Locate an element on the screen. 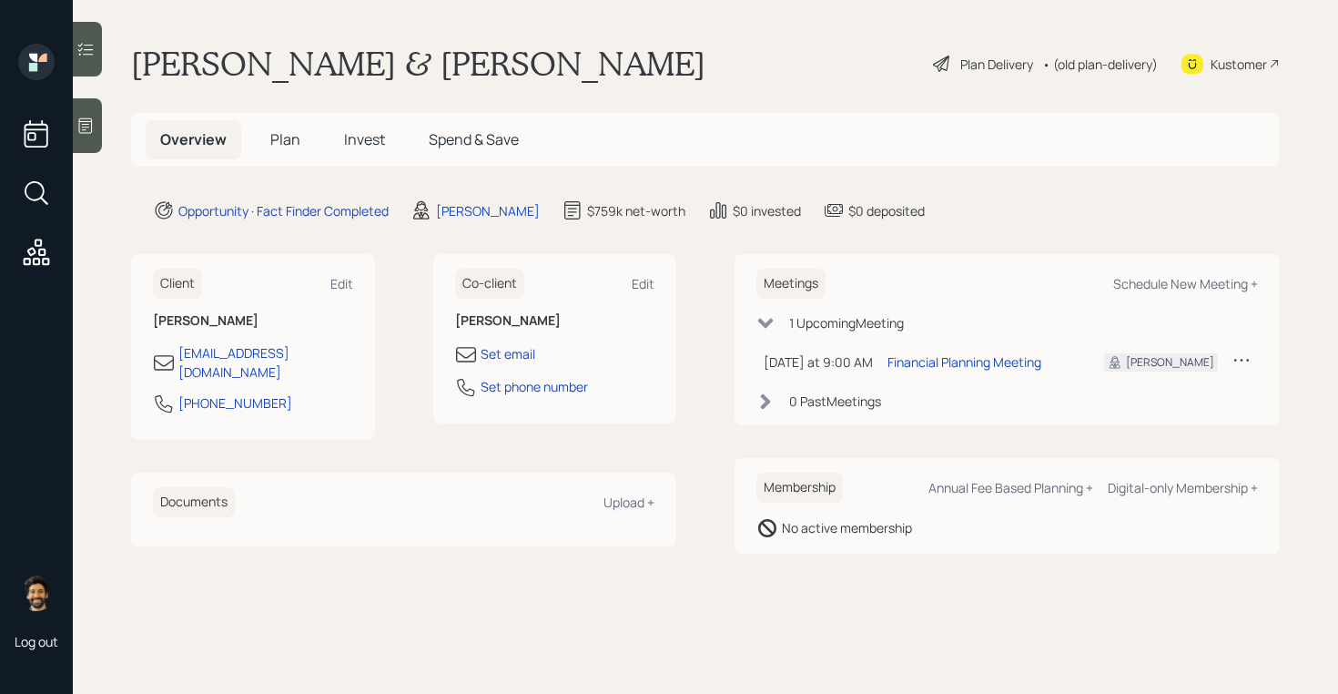 Image resolution: width=1338 pixels, height=694 pixels. div: Log out is located at coordinates (36, 641).